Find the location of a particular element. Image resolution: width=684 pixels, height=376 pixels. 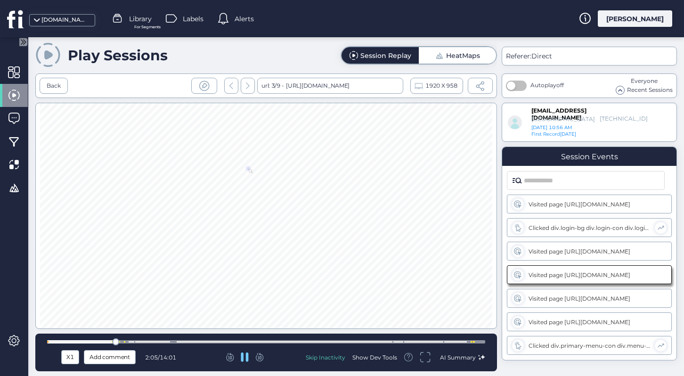

div: HeatMaps is located at coordinates (463, 56).